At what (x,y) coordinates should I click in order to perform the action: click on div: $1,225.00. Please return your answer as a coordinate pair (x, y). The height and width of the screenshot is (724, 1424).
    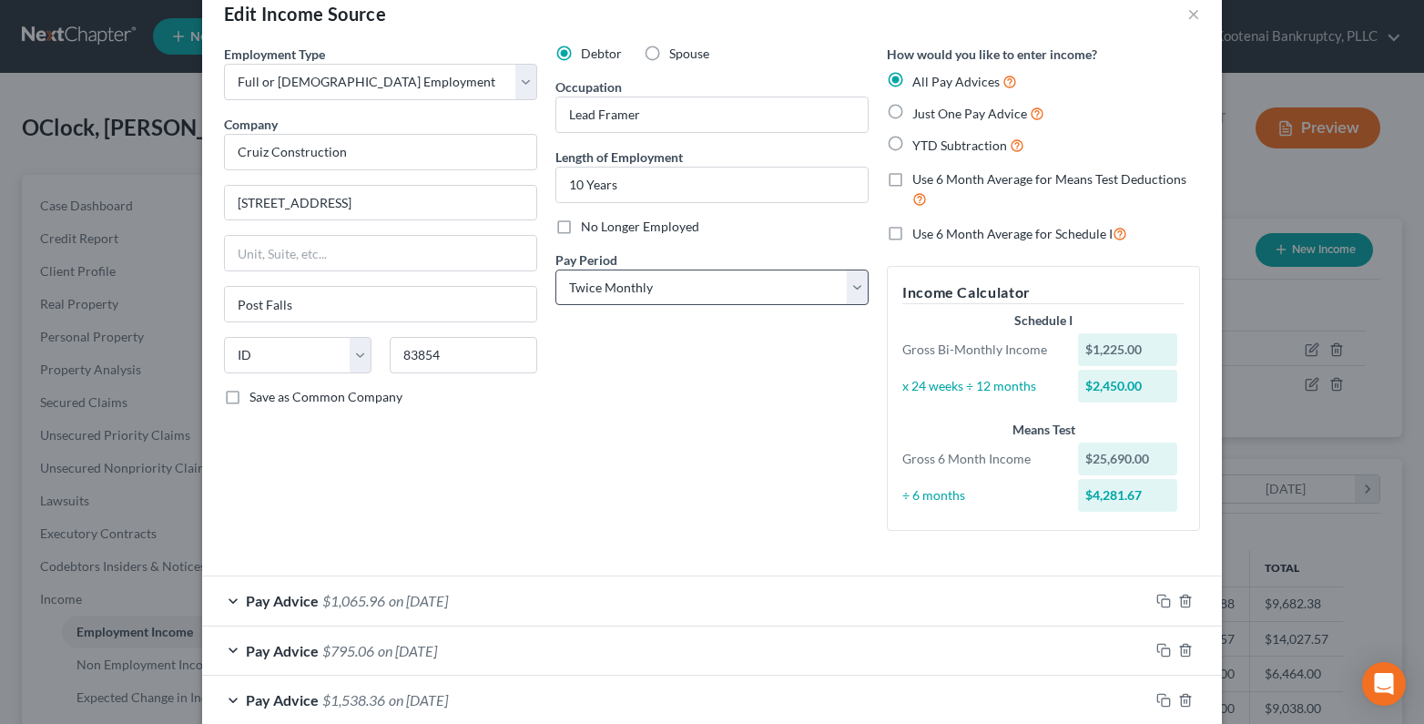
    Looking at the image, I should click on (1128, 350).